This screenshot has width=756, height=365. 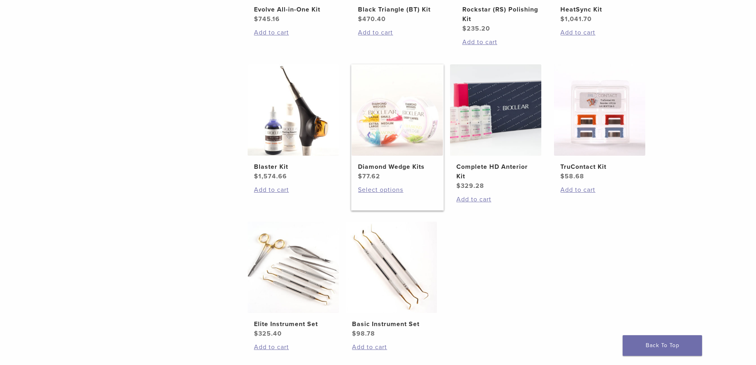 I want to click on a: Add to cart: “Black Triangle (BT) Kit”, so click(x=397, y=33).